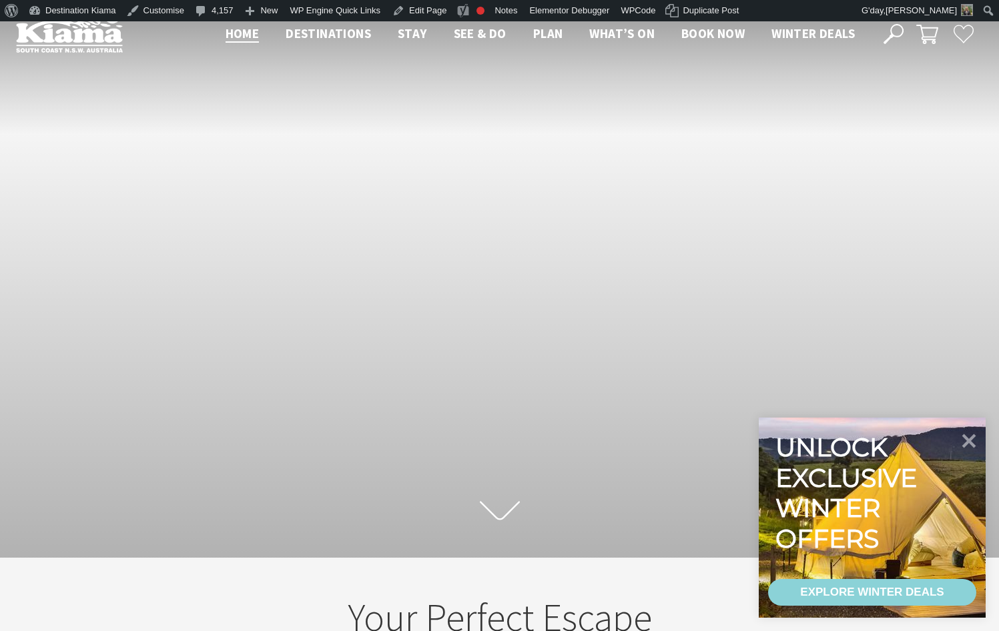 The width and height of the screenshot is (999, 631). What do you see at coordinates (813, 33) in the screenshot?
I see `span: Winter Deals` at bounding box center [813, 33].